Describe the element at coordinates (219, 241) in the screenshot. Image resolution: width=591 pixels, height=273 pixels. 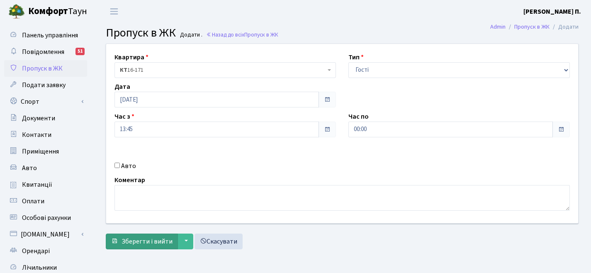
I see `a: Скасувати` at that location.